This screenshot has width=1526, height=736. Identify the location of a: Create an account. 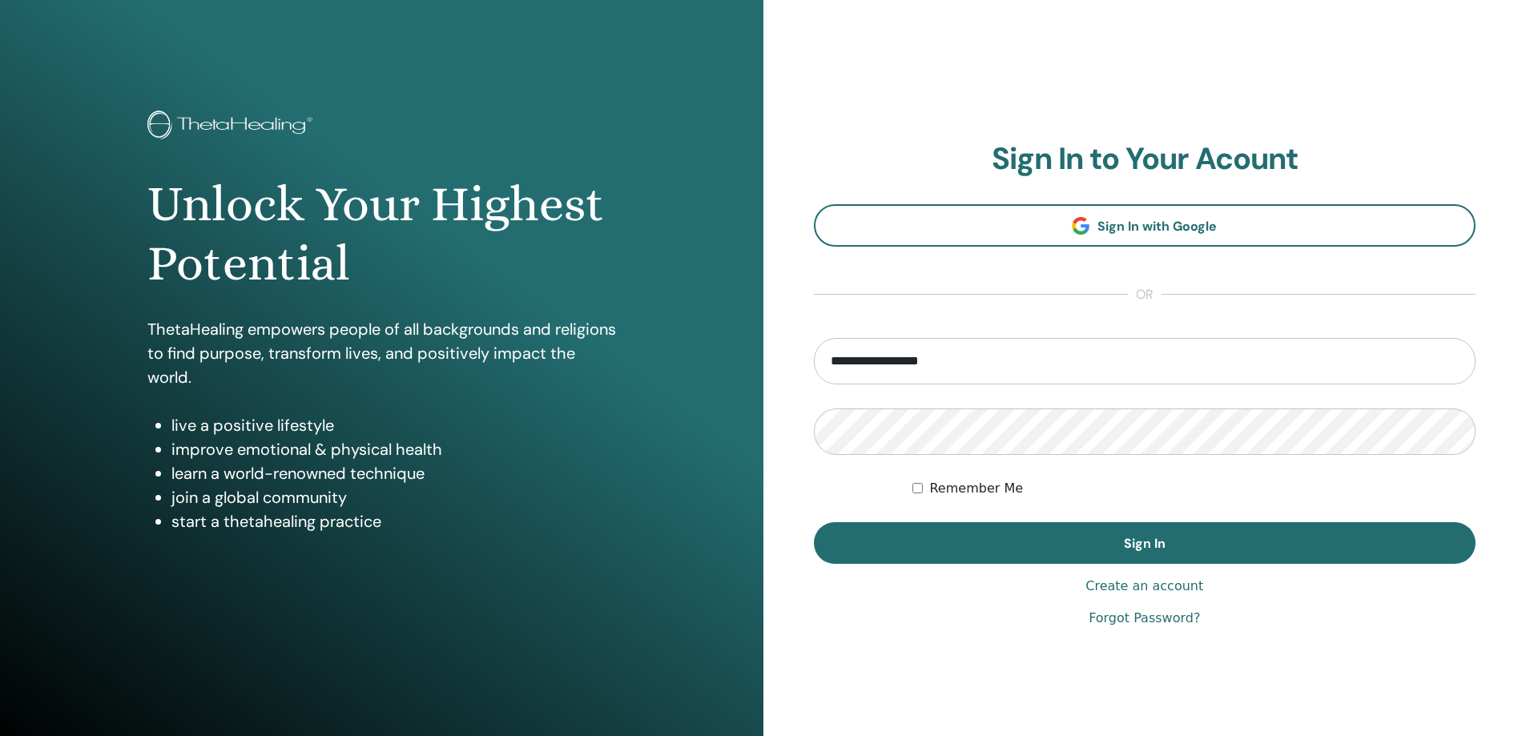
(1144, 586).